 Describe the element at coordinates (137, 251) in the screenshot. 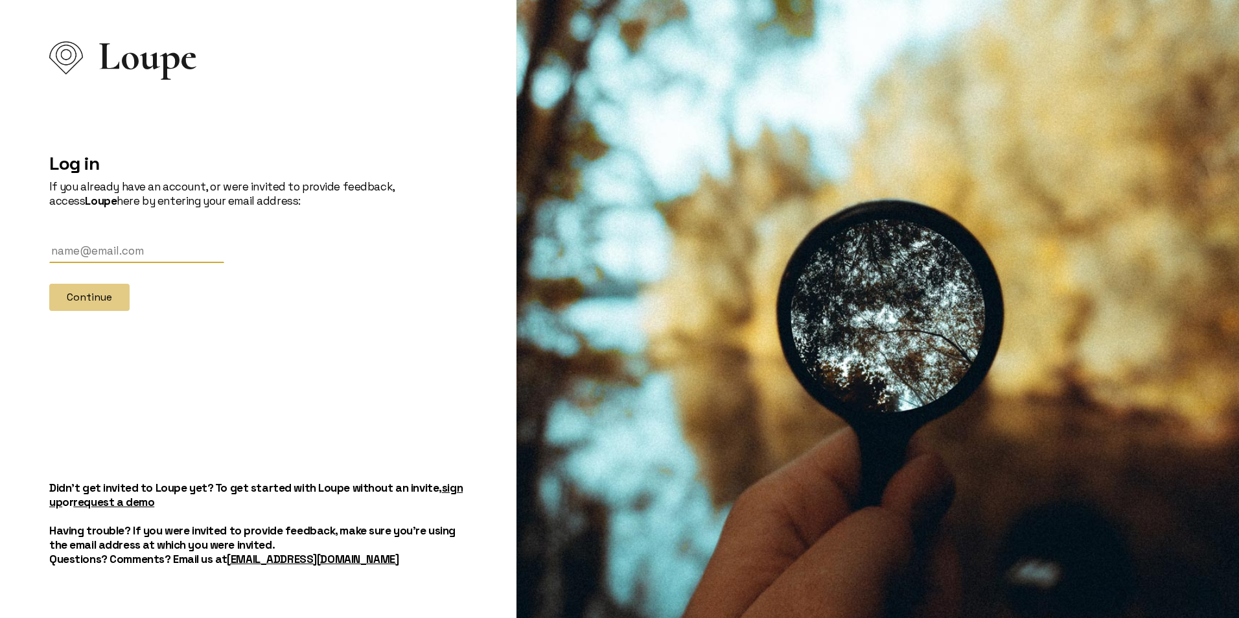

I see `input: Email Address` at that location.